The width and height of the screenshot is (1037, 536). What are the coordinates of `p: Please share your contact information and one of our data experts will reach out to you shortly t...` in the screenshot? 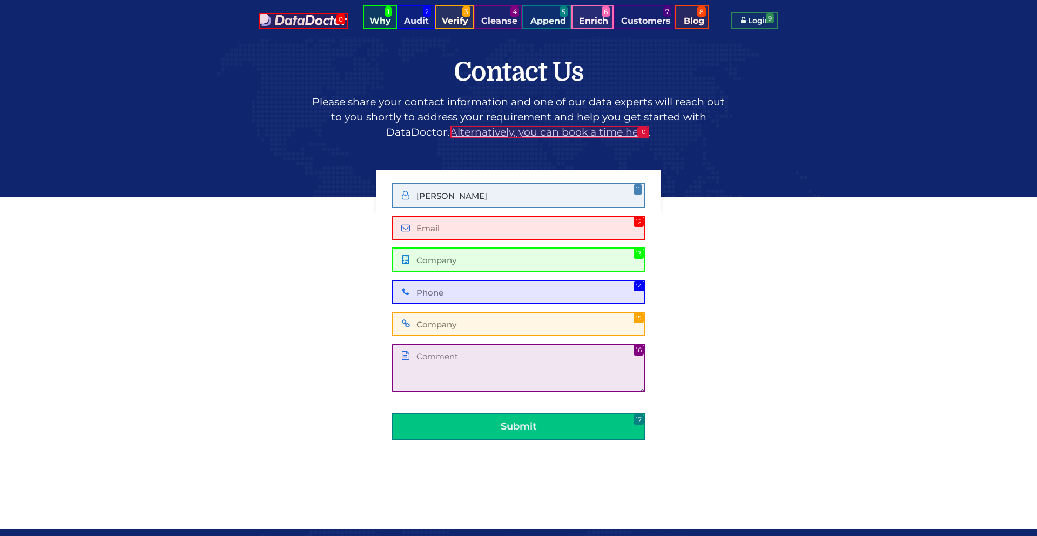 It's located at (518, 117).